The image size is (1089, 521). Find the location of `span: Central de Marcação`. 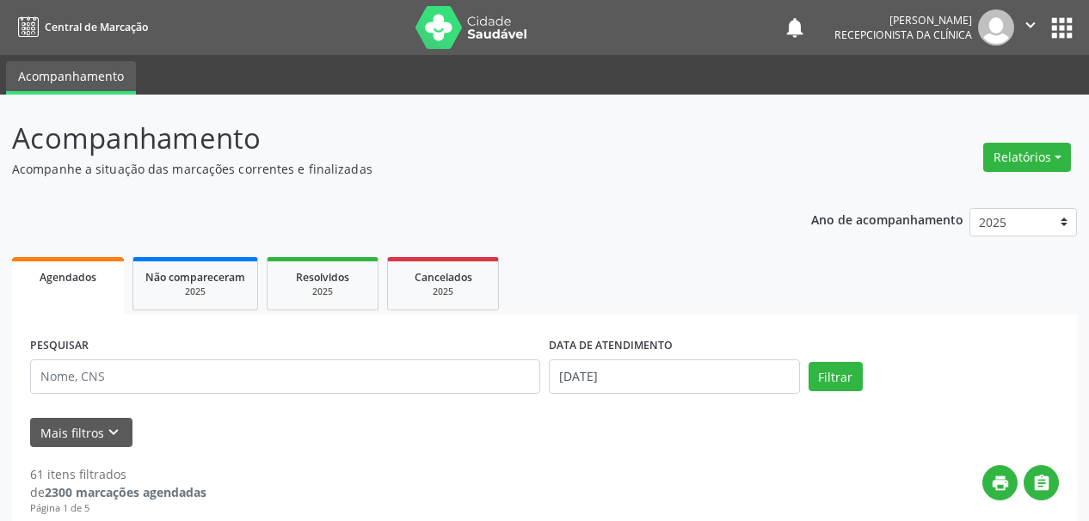

span: Central de Marcação is located at coordinates (96, 27).